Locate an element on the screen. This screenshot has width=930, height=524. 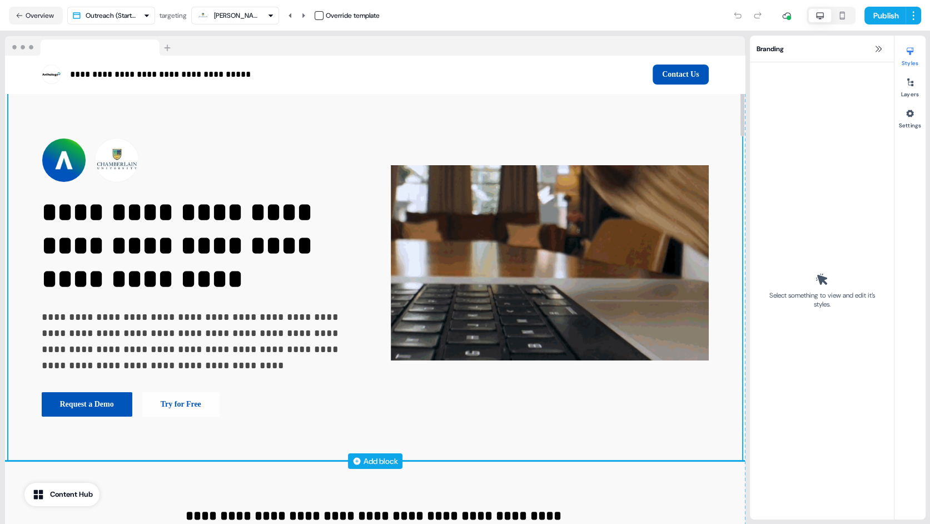
img: Browser topbar is located at coordinates (90, 46).